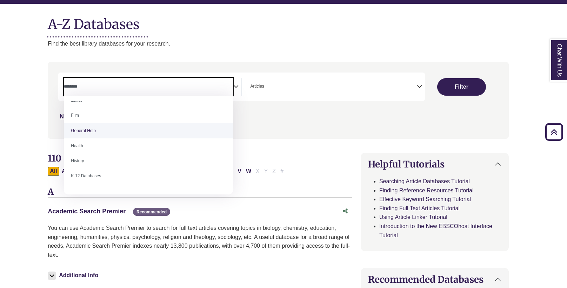  Describe the element at coordinates (278, 21) in the screenshot. I see `h1: A-Z Databases` at that location.